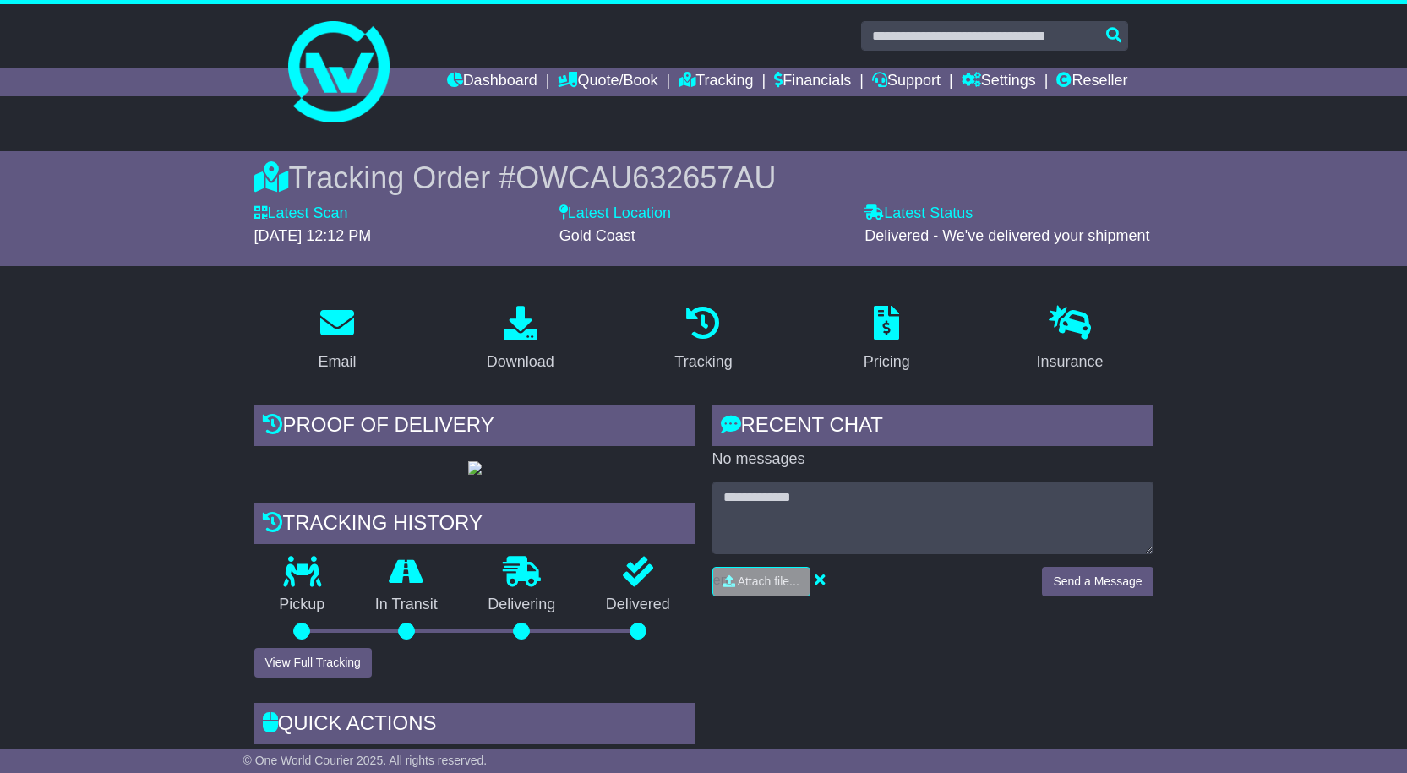 This screenshot has width=1407, height=773. What do you see at coordinates (407, 605) in the screenshot?
I see `p: In Transit` at bounding box center [407, 605].